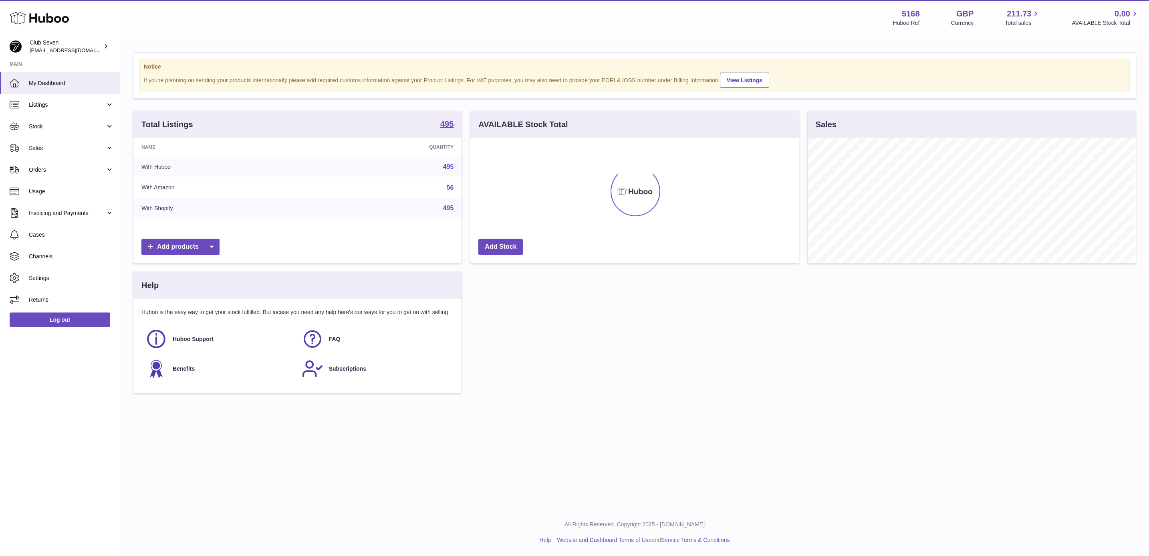  Describe the element at coordinates (911, 14) in the screenshot. I see `strong: 5168` at that location.